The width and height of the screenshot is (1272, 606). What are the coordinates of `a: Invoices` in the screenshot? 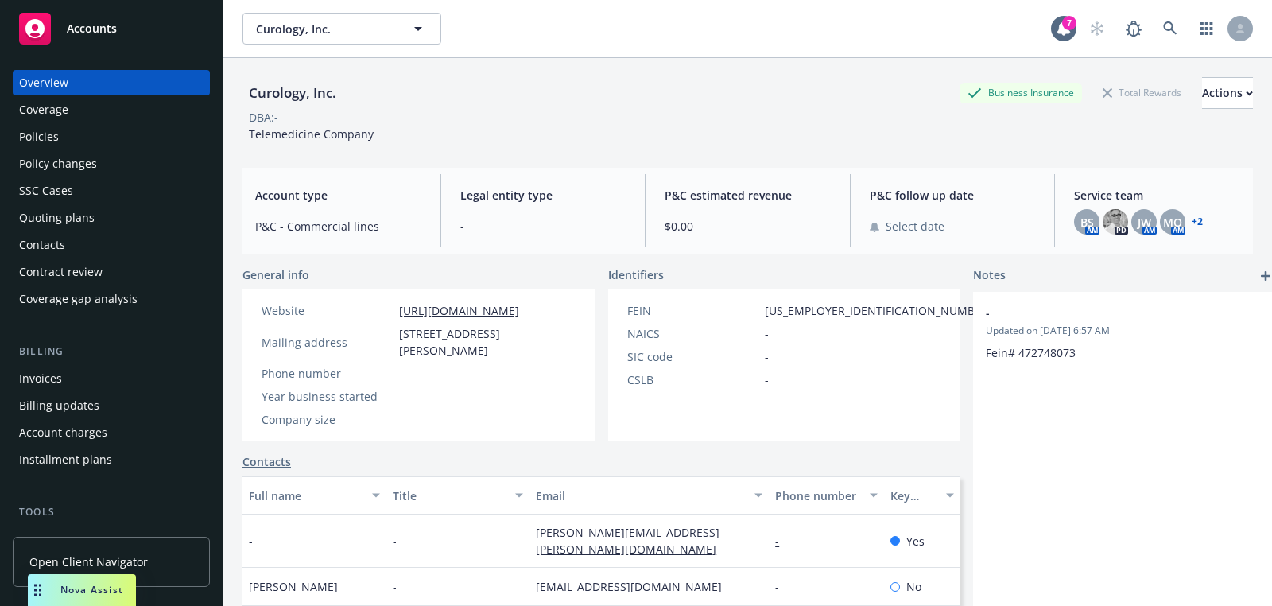 It's located at (111, 378).